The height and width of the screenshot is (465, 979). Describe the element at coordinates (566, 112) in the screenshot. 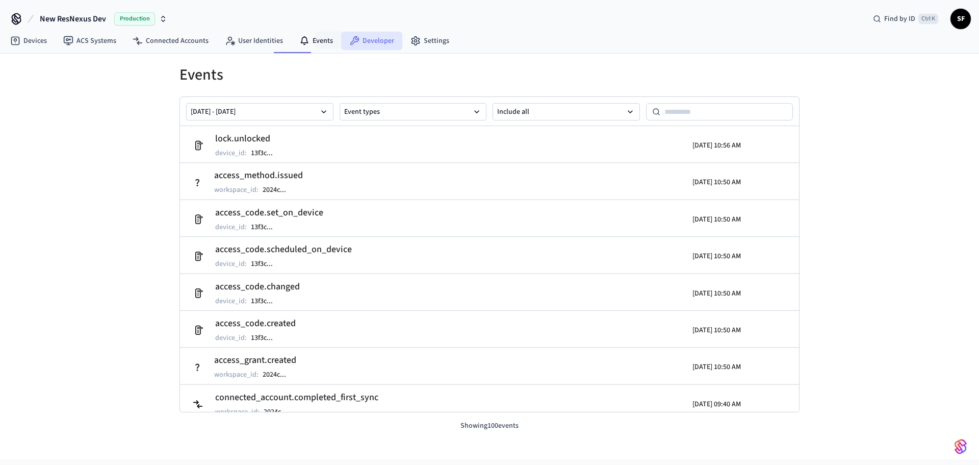

I see `button: Include all` at that location.